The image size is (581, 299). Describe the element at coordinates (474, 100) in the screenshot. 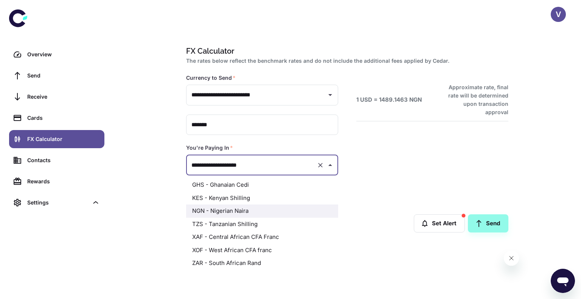

I see `h6: Approximate rate, final rate will be determined upon transaction approval` at that location.